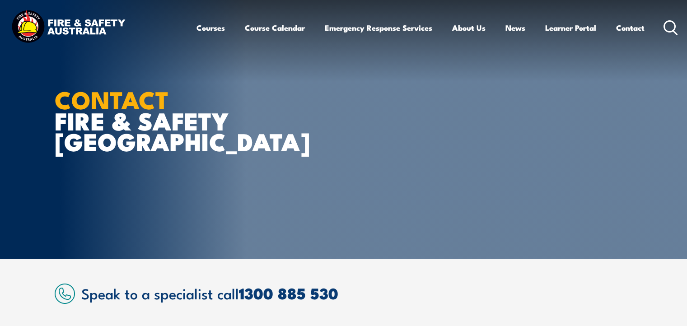 The height and width of the screenshot is (326, 687). I want to click on a: News, so click(515, 28).